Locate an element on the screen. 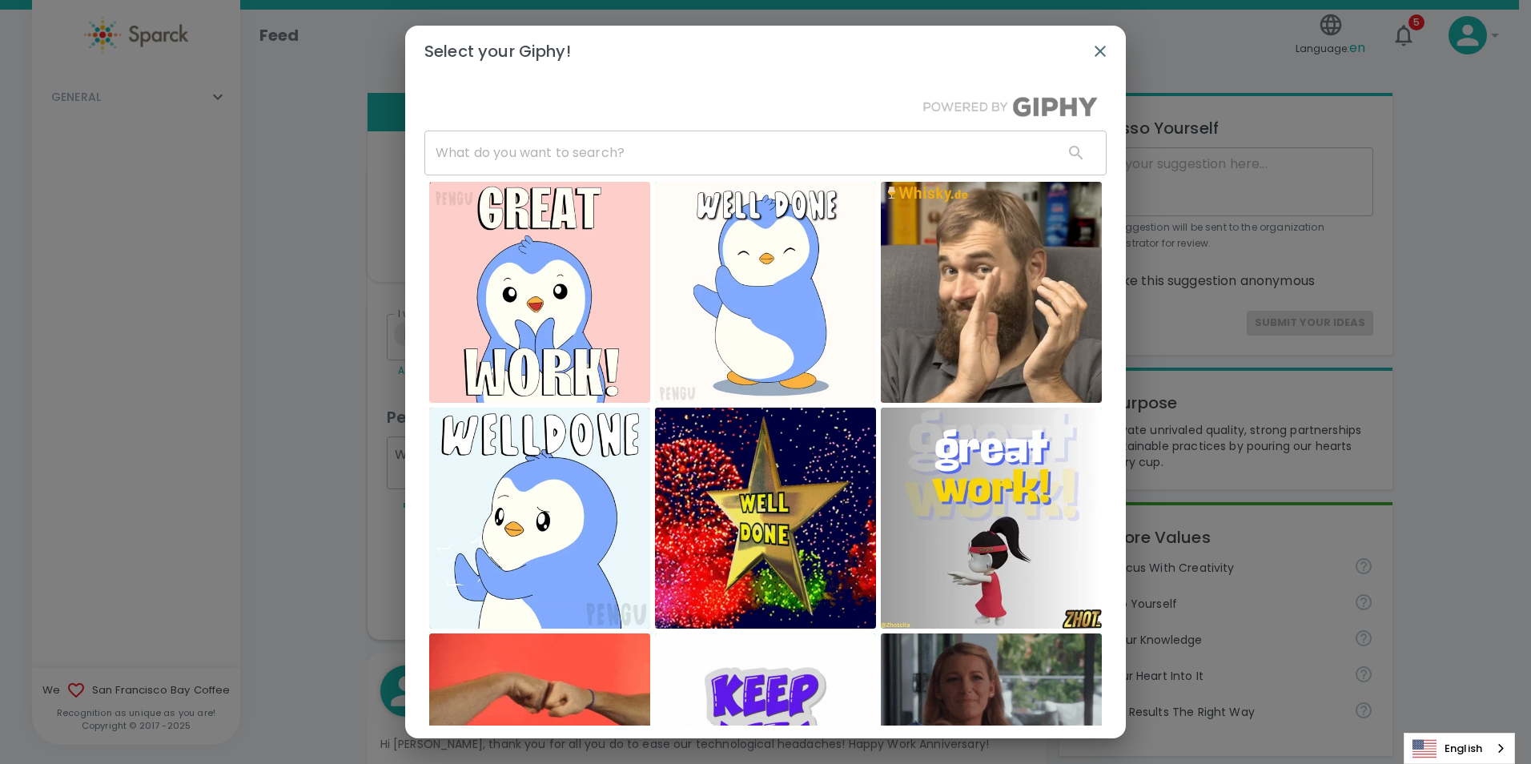 This screenshot has width=1531, height=764. a: Well Done Applause GIF by Pudgy Penguins is located at coordinates (766, 292).